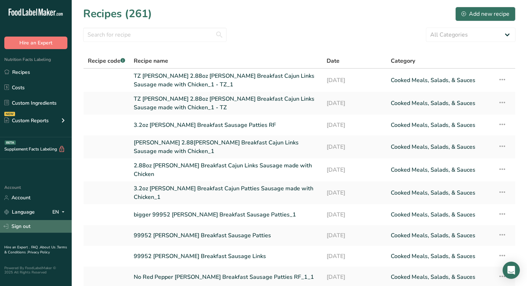 The width and height of the screenshot is (527, 286). I want to click on input: Search for recipe, so click(155, 35).